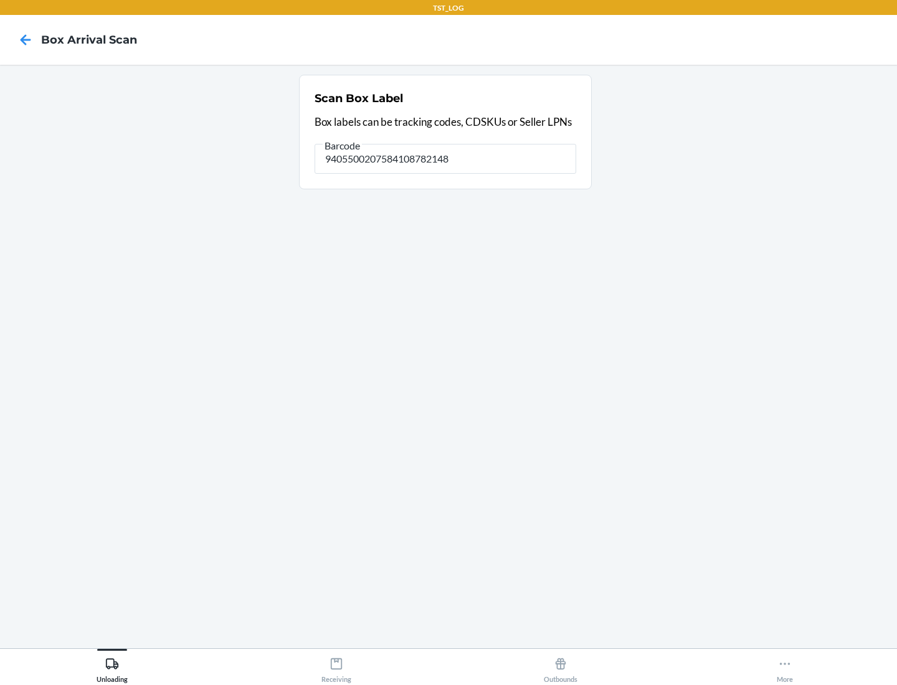 Image resolution: width=897 pixels, height=685 pixels. Describe the element at coordinates (445, 122) in the screenshot. I see `p: Box labels can be tracking codes, CDSKUs or Seller LPNs` at that location.